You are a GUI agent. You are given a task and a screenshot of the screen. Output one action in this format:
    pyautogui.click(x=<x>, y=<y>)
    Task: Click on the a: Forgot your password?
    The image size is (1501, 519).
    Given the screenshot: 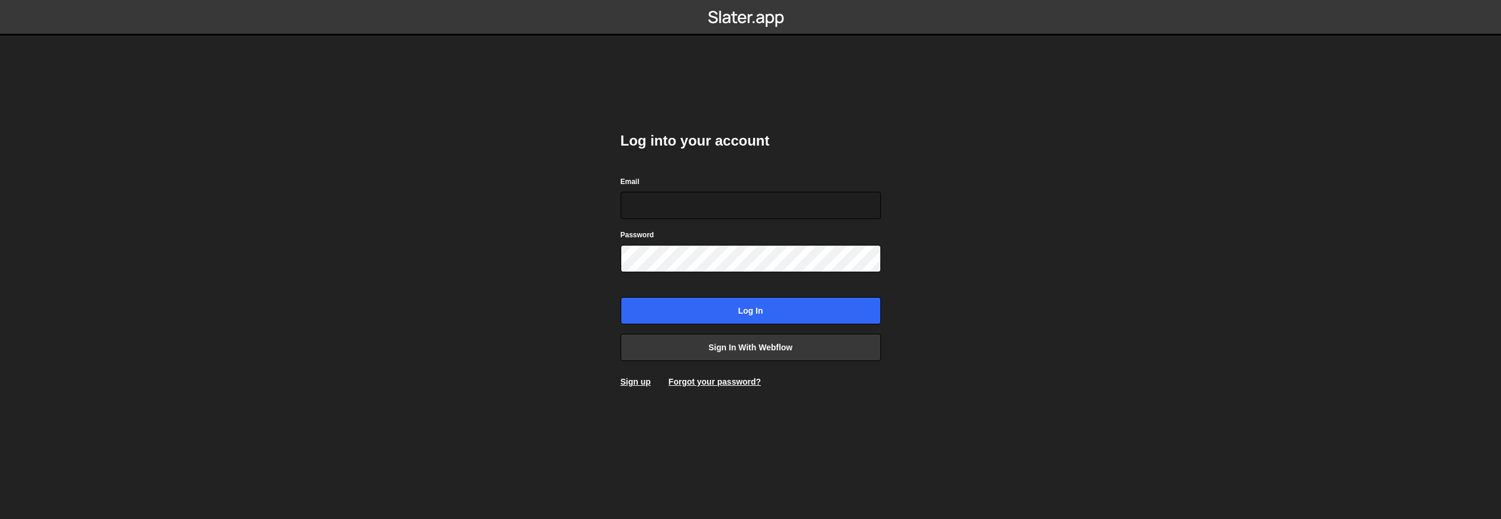 What is the action you would take?
    pyautogui.click(x=715, y=382)
    